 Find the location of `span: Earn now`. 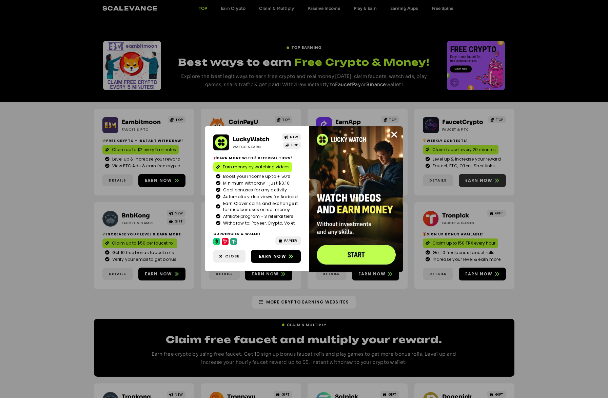

span: Earn now is located at coordinates (272, 257).